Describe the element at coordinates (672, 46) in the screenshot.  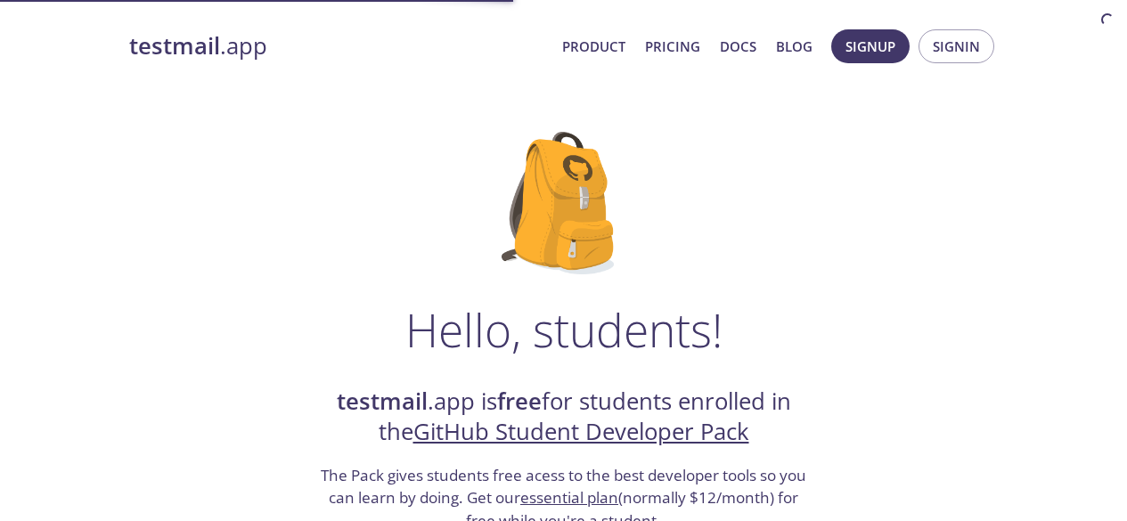
I see `a: Pricing` at that location.